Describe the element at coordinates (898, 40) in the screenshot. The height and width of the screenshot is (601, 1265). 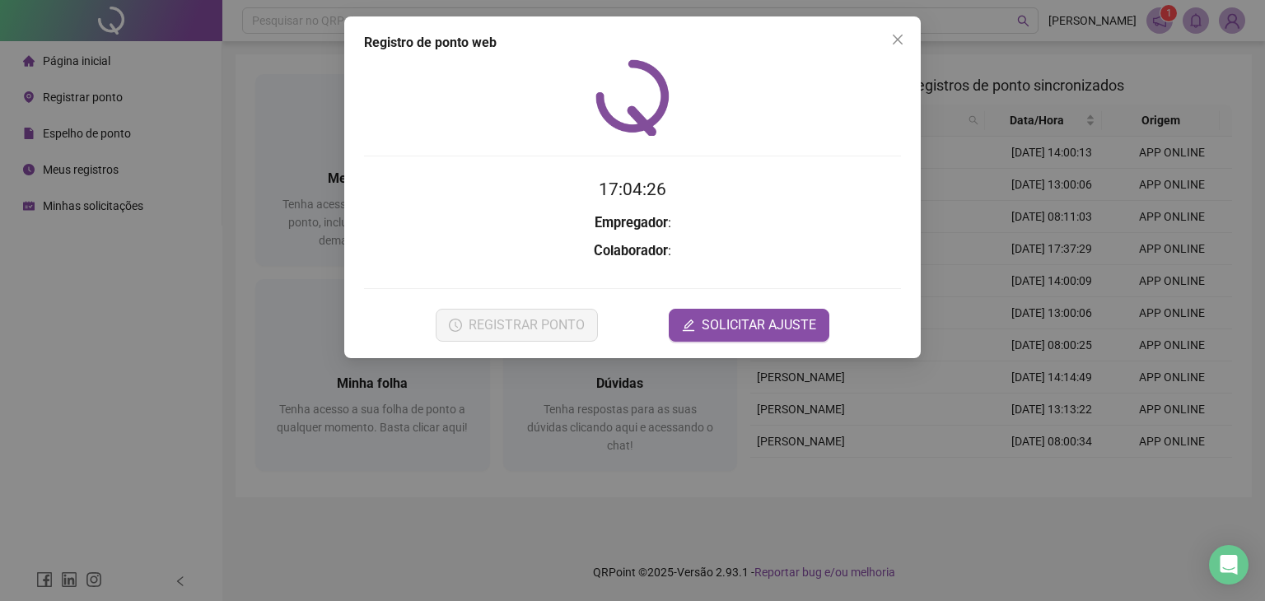
I see `button: Close` at that location.